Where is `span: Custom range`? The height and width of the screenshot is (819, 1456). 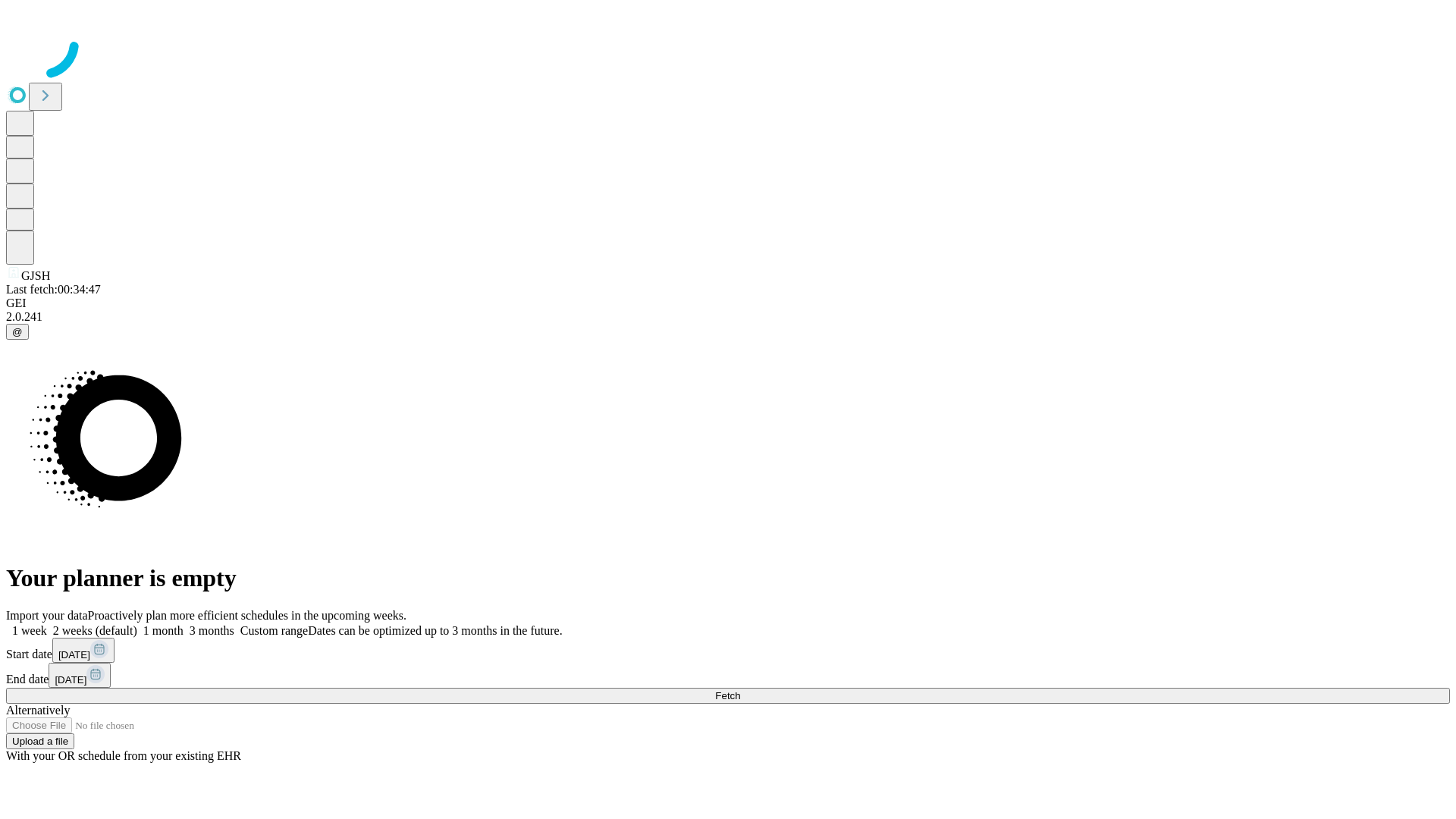 span: Custom range is located at coordinates (274, 630).